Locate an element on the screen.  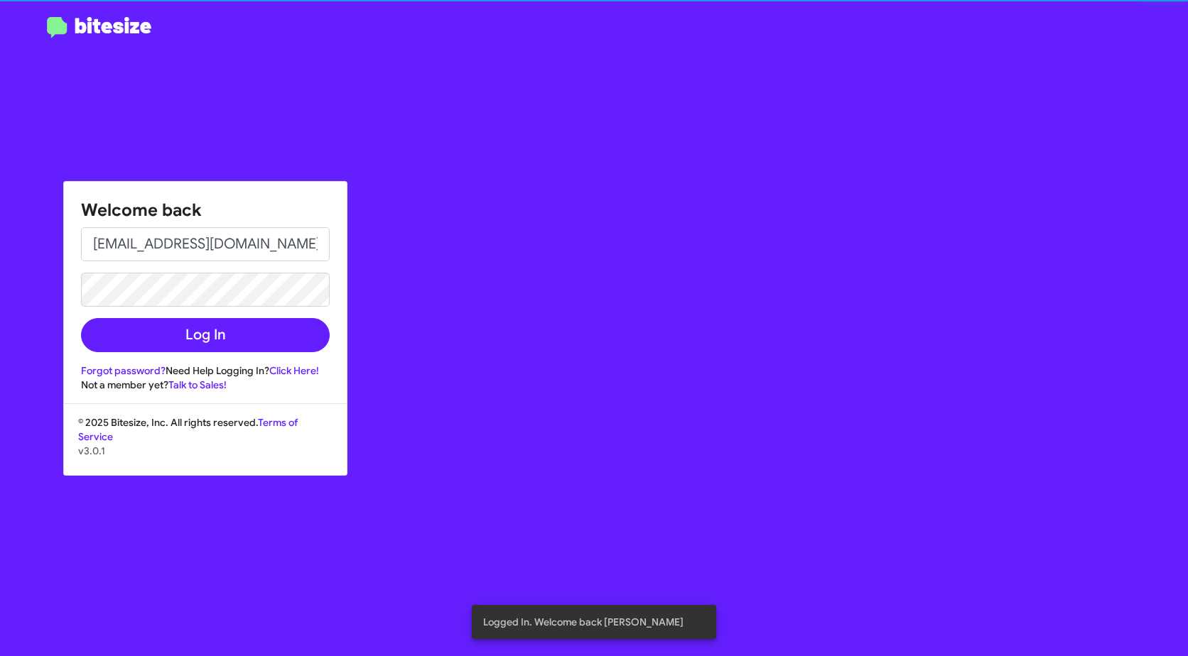
button: Log In is located at coordinates (205, 335).